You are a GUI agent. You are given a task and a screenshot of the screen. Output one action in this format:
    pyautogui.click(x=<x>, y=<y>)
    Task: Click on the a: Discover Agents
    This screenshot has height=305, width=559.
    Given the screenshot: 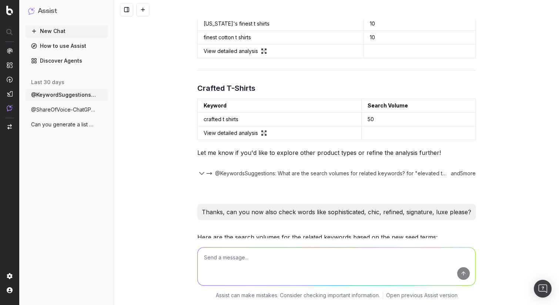 What is the action you would take?
    pyautogui.click(x=67, y=61)
    